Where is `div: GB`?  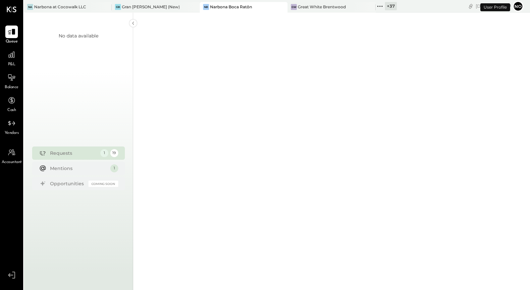
div: GB is located at coordinates (118, 7).